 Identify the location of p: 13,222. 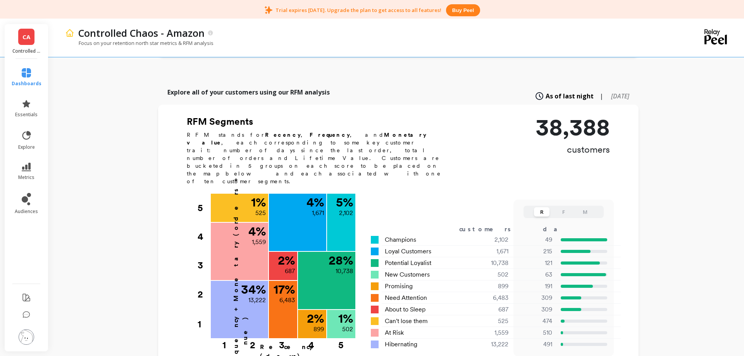
(257, 300).